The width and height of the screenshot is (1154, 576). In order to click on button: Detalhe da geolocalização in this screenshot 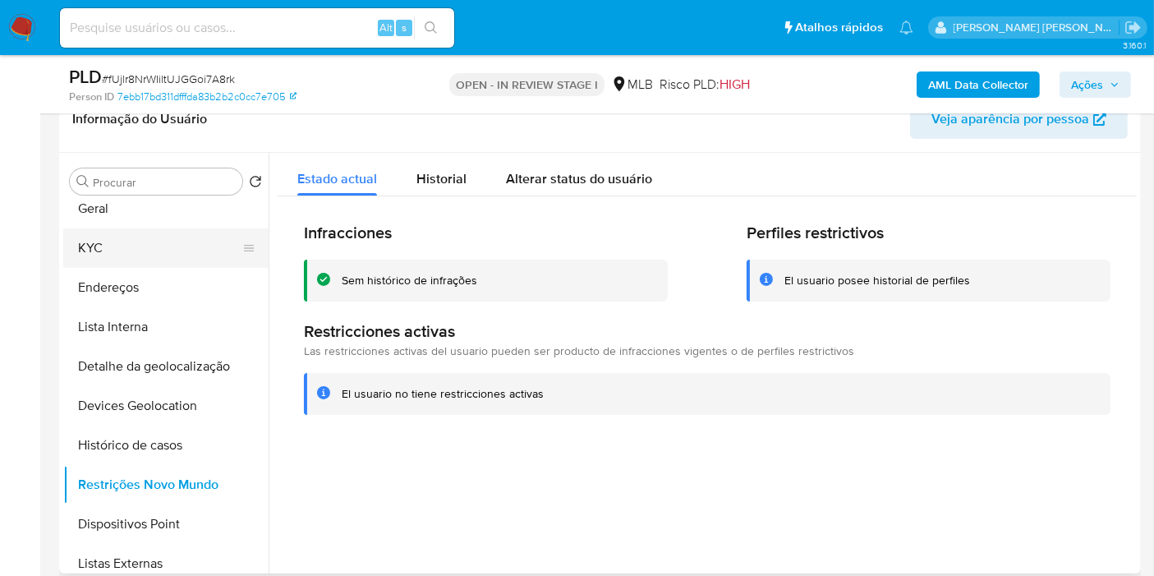, I will do `click(166, 366)`.